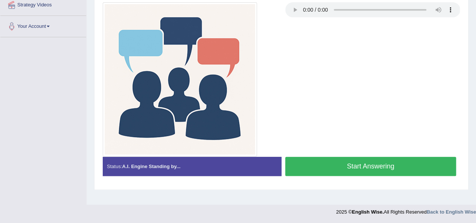  I want to click on strong: English Wise., so click(368, 212).